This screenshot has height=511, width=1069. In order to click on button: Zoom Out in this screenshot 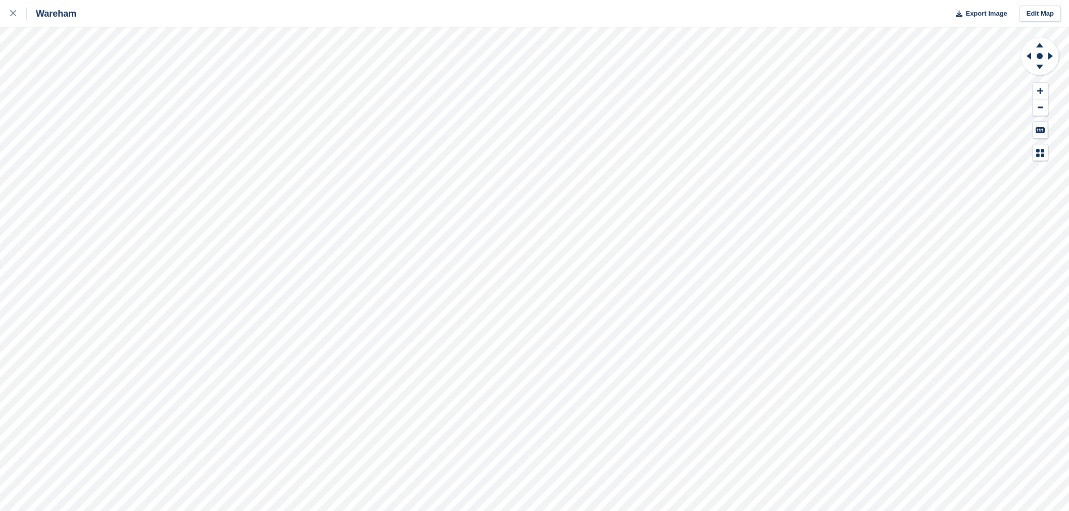, I will do `click(1040, 108)`.